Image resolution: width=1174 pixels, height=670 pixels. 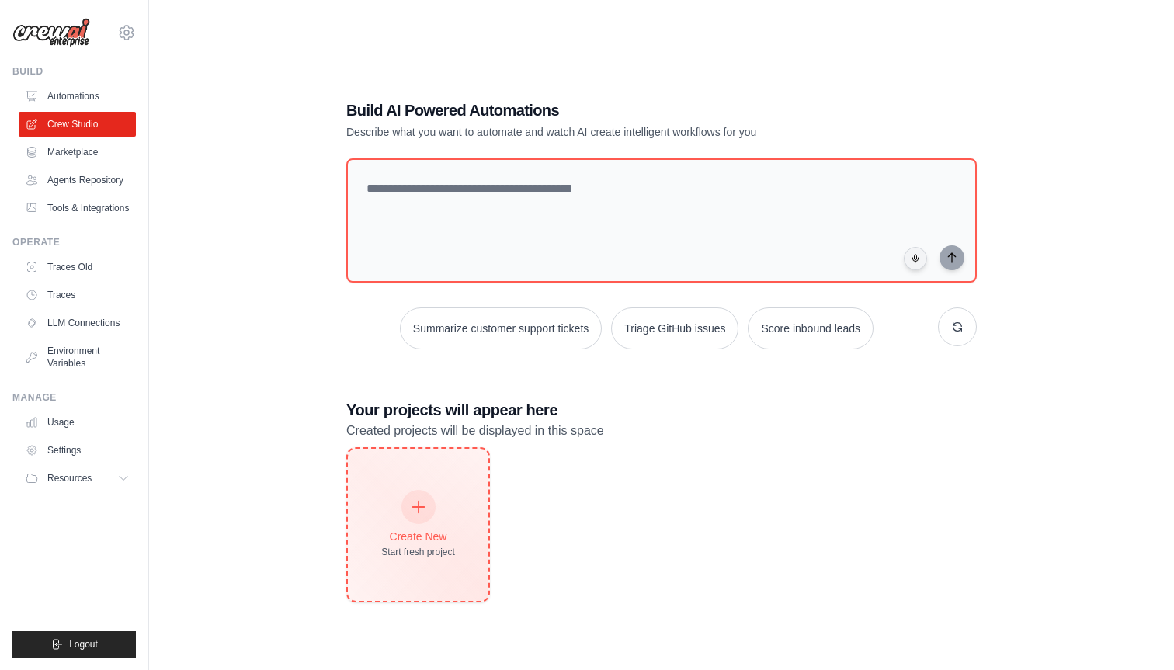 What do you see at coordinates (77, 96) in the screenshot?
I see `a: Automations` at bounding box center [77, 96].